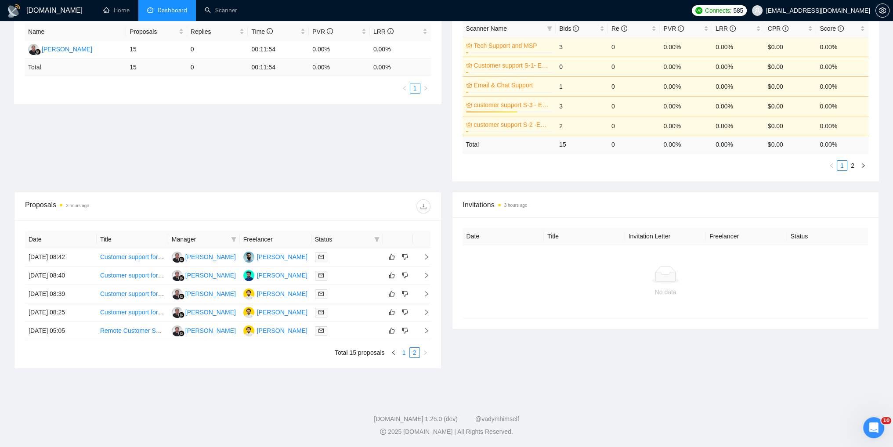  What do you see at coordinates (156, 32) in the screenshot?
I see `th: Proposals` at bounding box center [156, 32].